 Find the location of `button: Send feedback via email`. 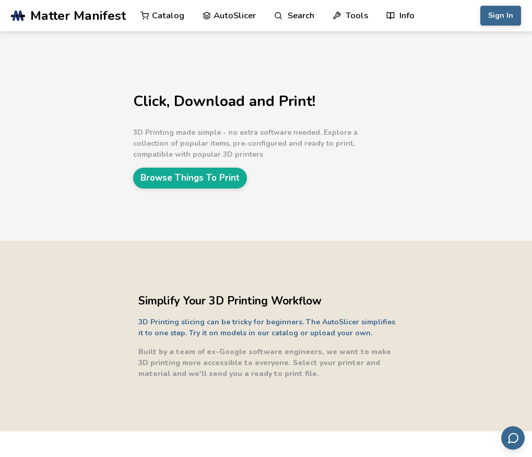

button: Send feedback via email is located at coordinates (513, 438).